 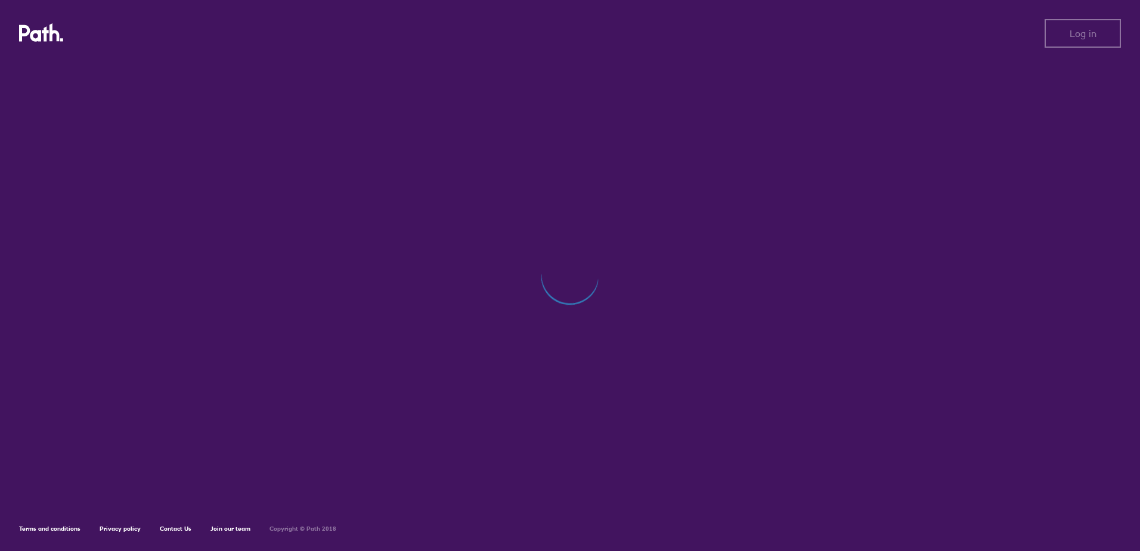 What do you see at coordinates (50, 528) in the screenshot?
I see `a: Terms and conditions` at bounding box center [50, 528].